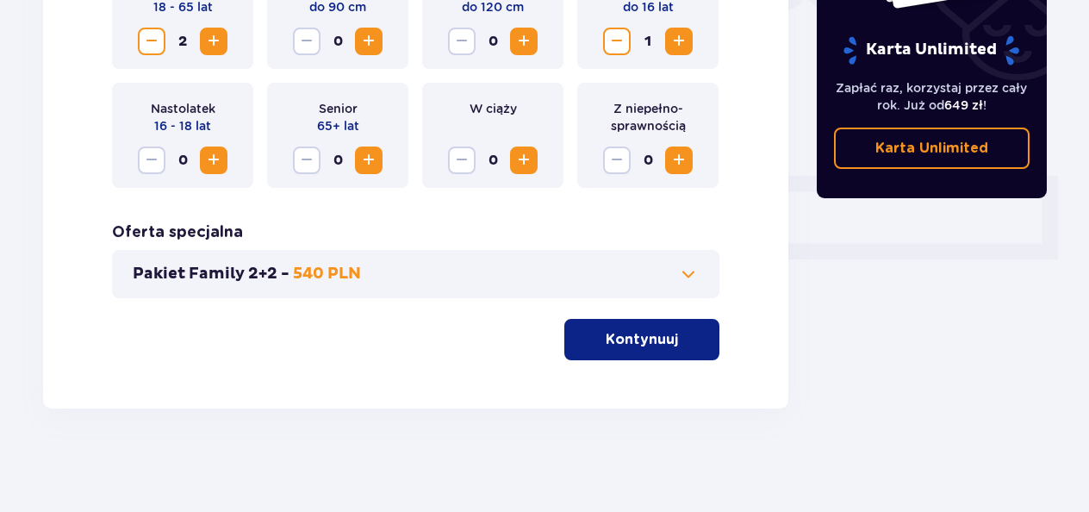 Image resolution: width=1089 pixels, height=512 pixels. Describe the element at coordinates (183, 41) in the screenshot. I see `span: 2` at that location.